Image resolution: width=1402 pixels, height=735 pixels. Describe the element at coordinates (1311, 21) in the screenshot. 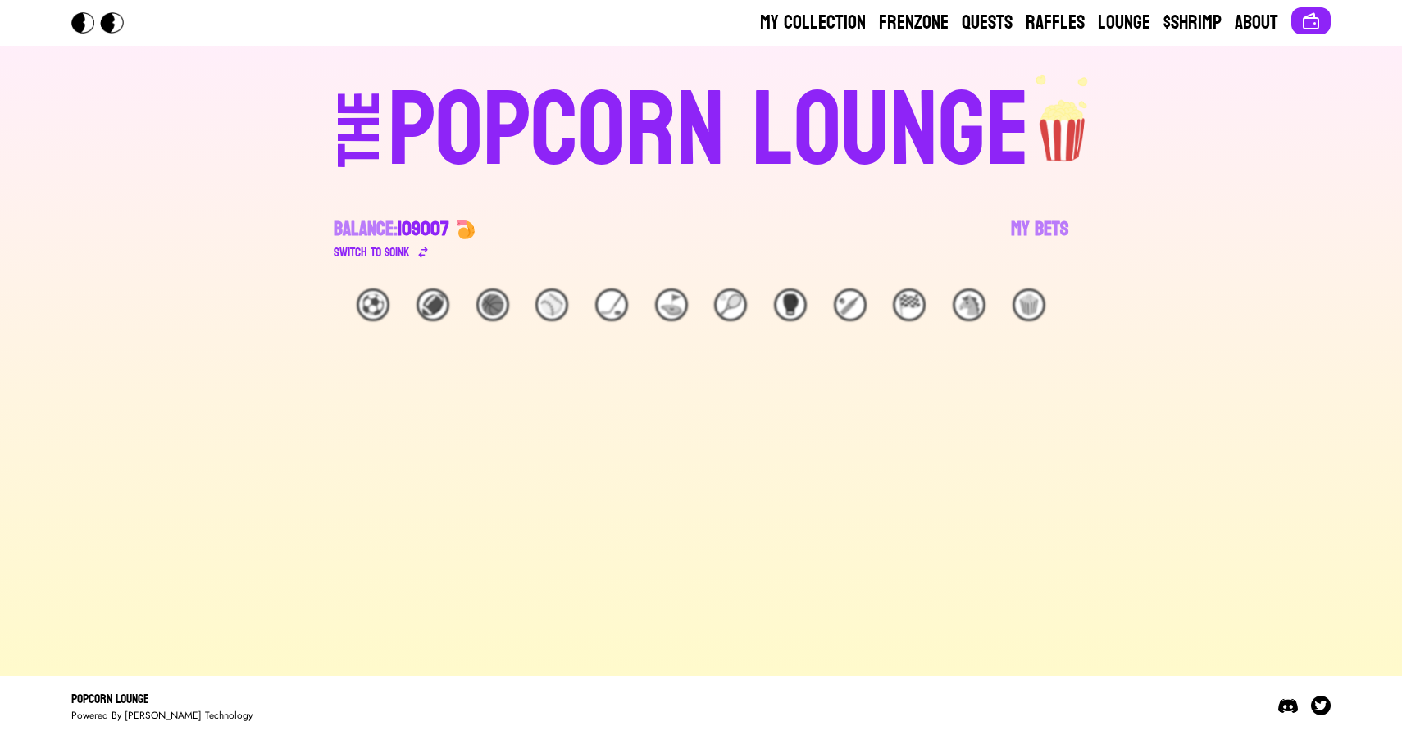

I see `img: Connect wallet` at that location.